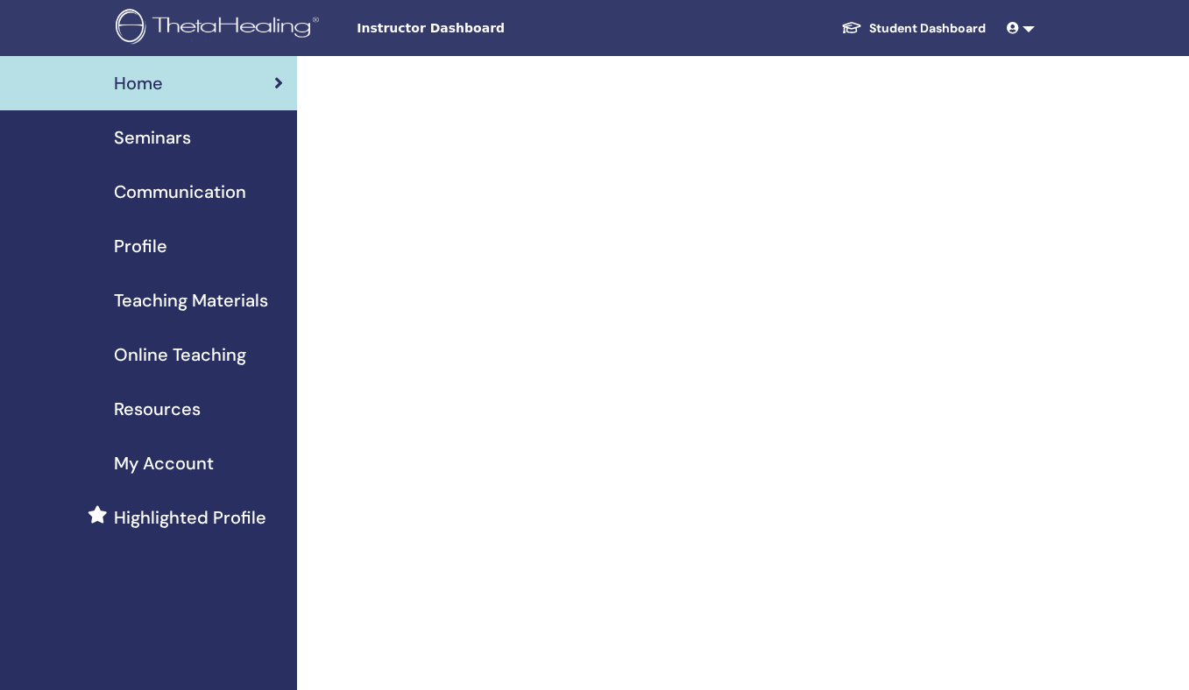 The height and width of the screenshot is (690, 1189). What do you see at coordinates (220, 28) in the screenshot?
I see `img: logo.png` at bounding box center [220, 28].